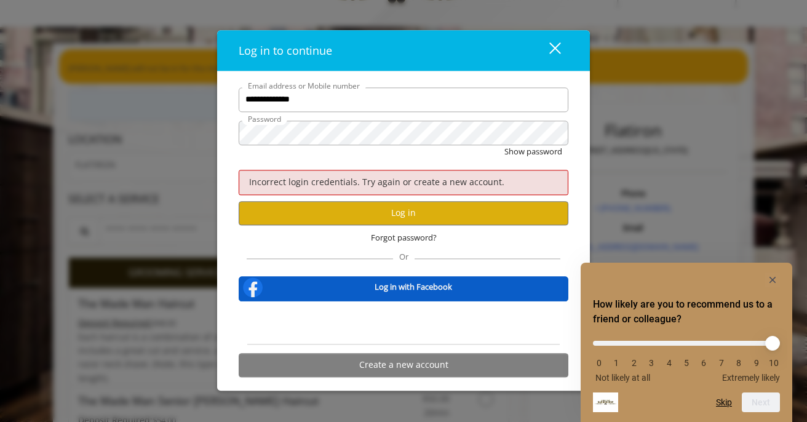 Image resolution: width=807 pixels, height=422 pixels. What do you see at coordinates (533, 151) in the screenshot?
I see `button: Show password` at bounding box center [533, 151].